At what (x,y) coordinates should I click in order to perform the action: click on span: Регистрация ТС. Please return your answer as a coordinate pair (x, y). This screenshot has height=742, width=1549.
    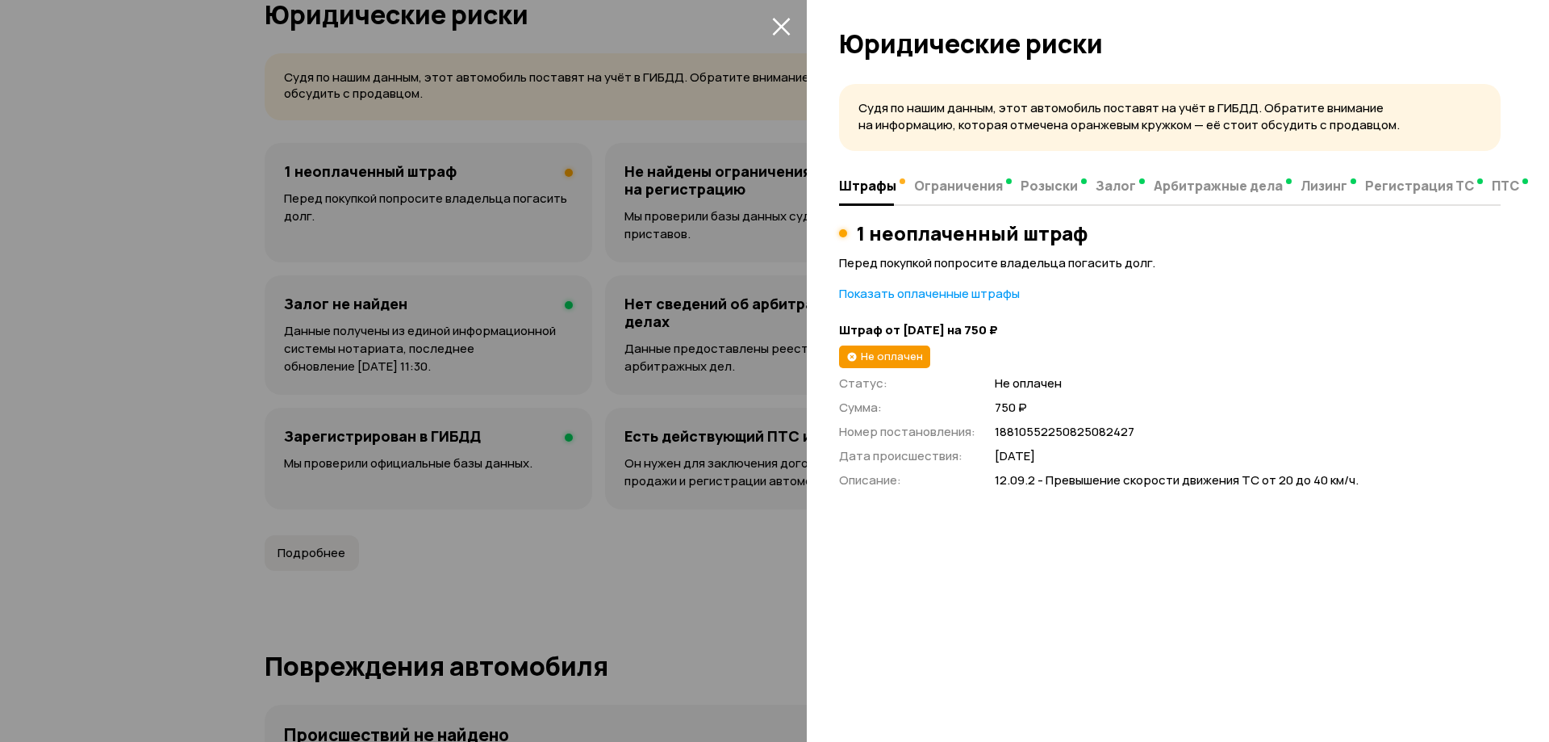
    Looking at the image, I should click on (1419, 186).